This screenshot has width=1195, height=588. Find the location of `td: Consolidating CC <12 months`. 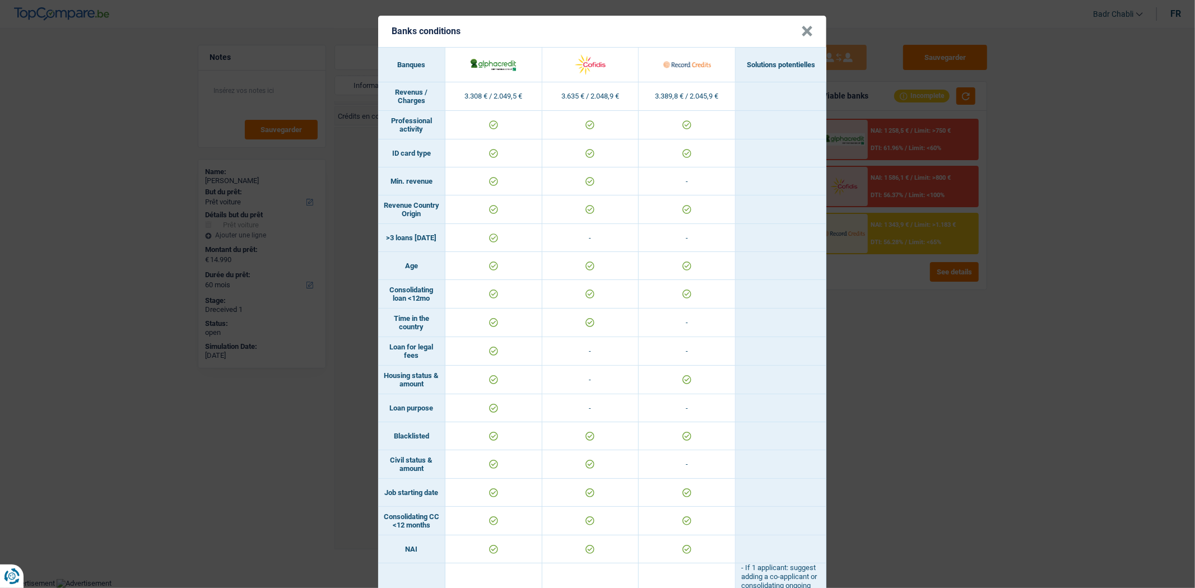

td: Consolidating CC <12 months is located at coordinates (412, 521).